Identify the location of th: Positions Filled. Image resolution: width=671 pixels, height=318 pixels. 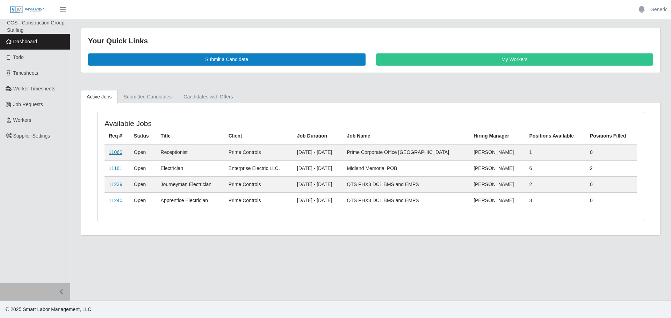
(611, 136).